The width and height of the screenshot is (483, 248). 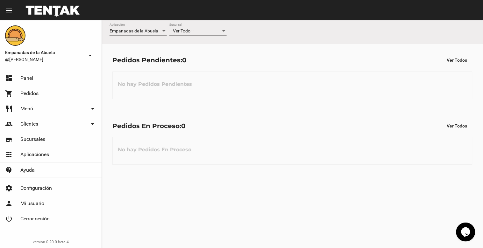 I want to click on mat-icon: settings, so click(x=9, y=188).